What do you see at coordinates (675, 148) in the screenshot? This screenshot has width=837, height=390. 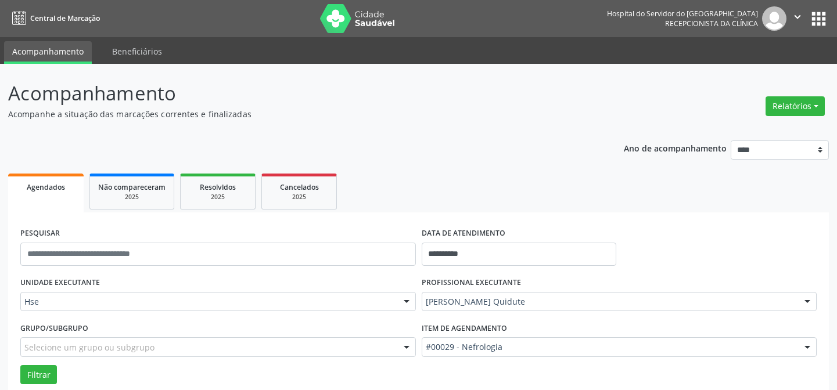 I see `p: Ano de acompanhamento` at bounding box center [675, 148].